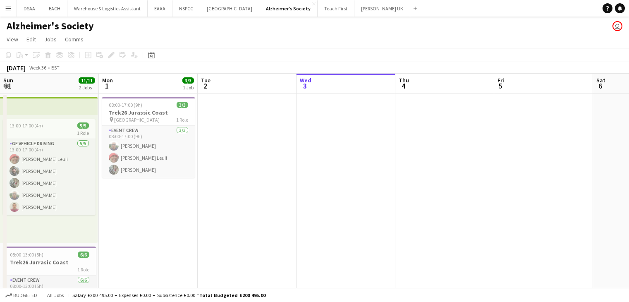 Image resolution: width=629 pixels, height=302 pixels. Describe the element at coordinates (205, 86) in the screenshot. I see `span: 2` at that location.